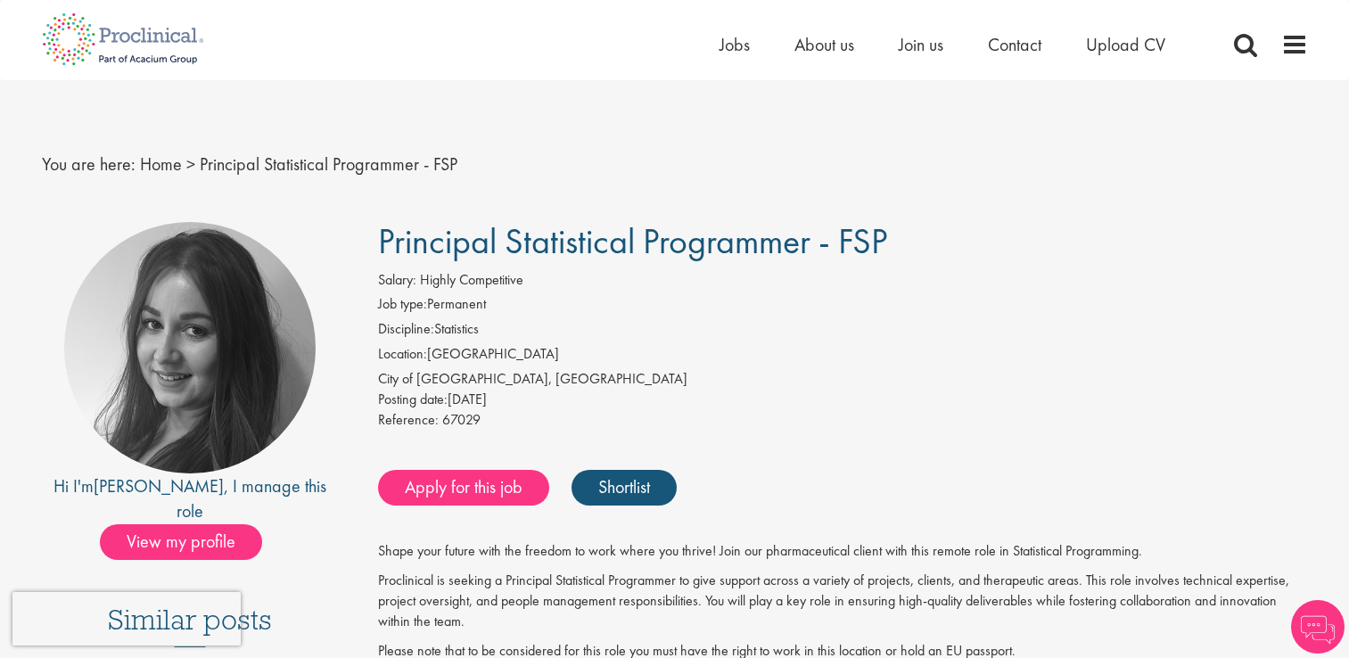 The image size is (1349, 658). I want to click on a: Join us, so click(921, 45).